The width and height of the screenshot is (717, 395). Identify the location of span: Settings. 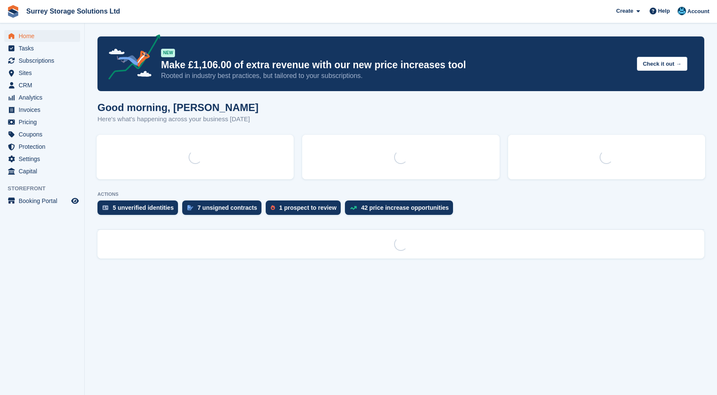
(44, 159).